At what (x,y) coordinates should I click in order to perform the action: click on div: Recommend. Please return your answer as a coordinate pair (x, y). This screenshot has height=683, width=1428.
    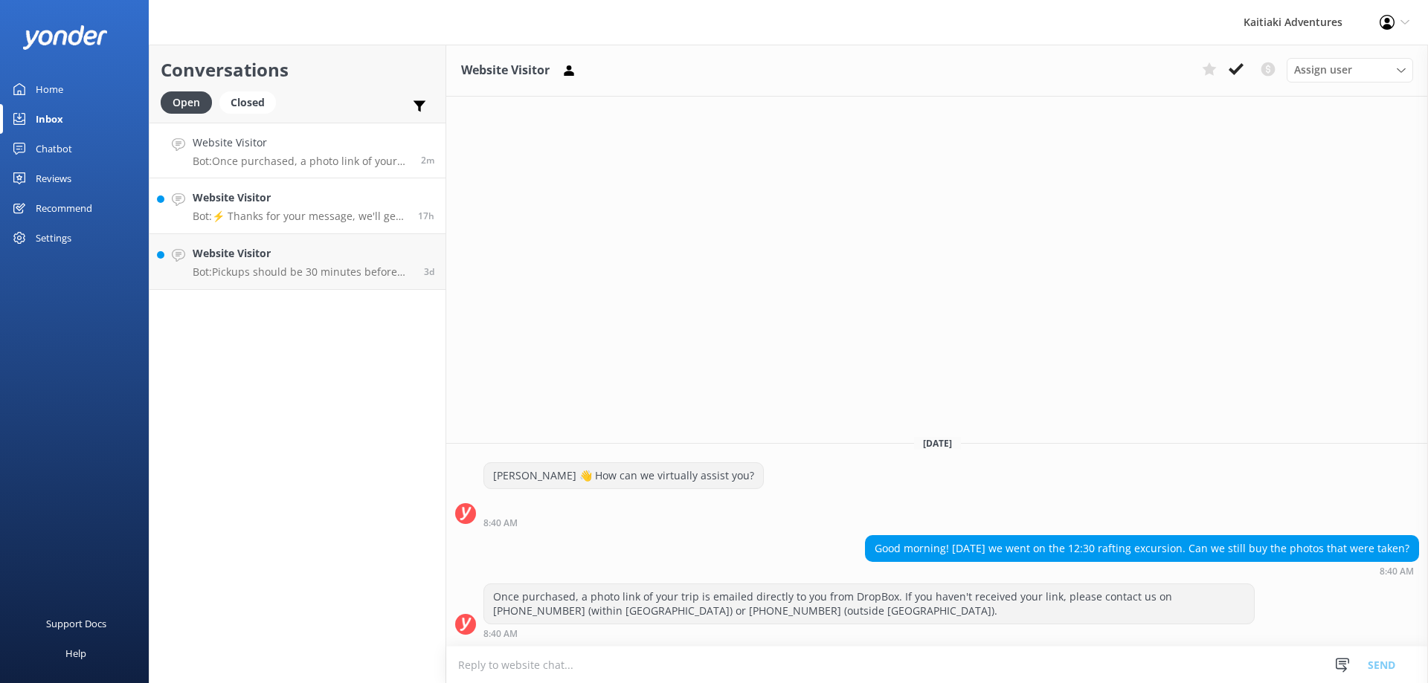
    Looking at the image, I should click on (64, 208).